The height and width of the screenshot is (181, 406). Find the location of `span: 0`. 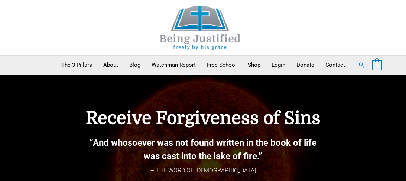

span: 0 is located at coordinates (377, 65).